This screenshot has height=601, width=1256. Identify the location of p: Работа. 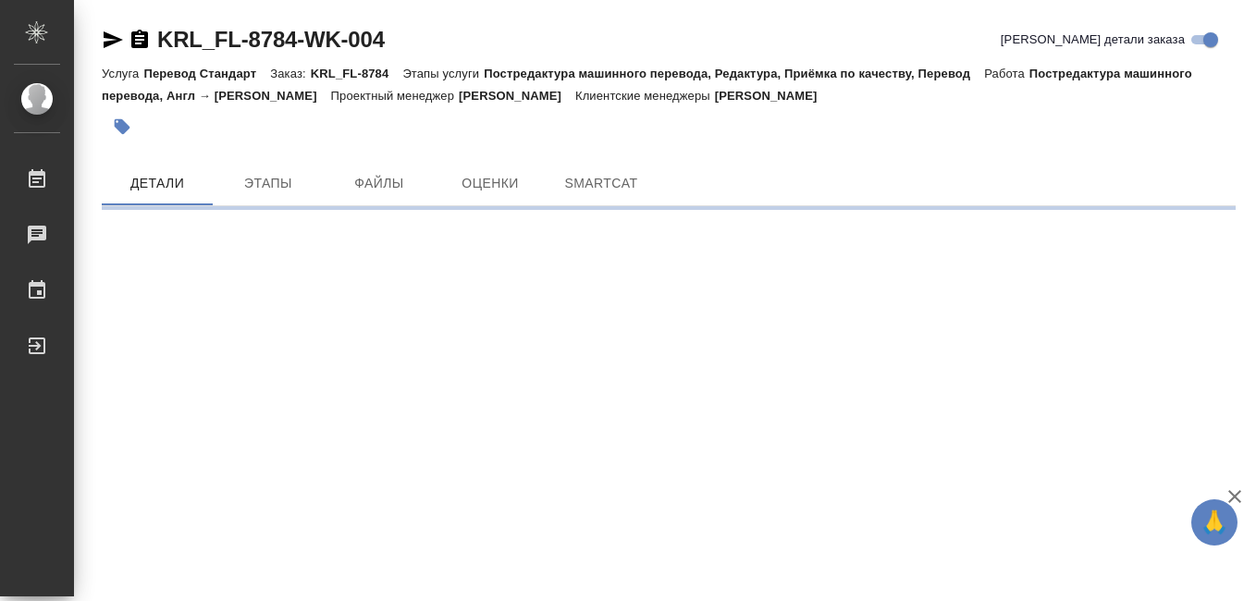
(1006, 73).